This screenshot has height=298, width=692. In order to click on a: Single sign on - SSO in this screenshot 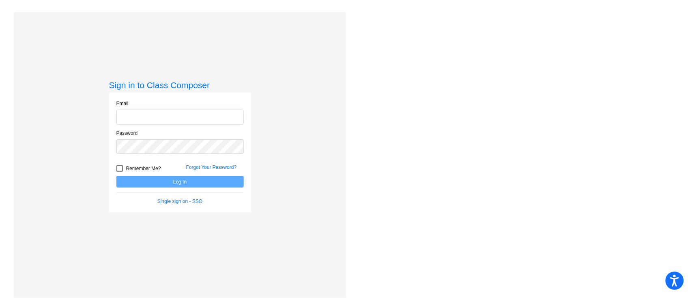, I will do `click(180, 201)`.